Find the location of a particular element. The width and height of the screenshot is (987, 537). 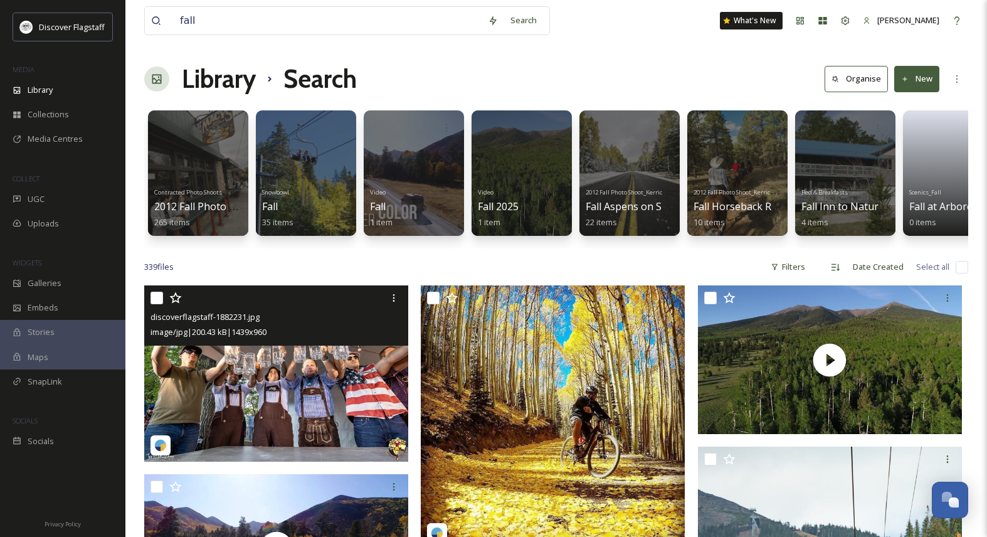

span: Media Centres is located at coordinates (55, 139).